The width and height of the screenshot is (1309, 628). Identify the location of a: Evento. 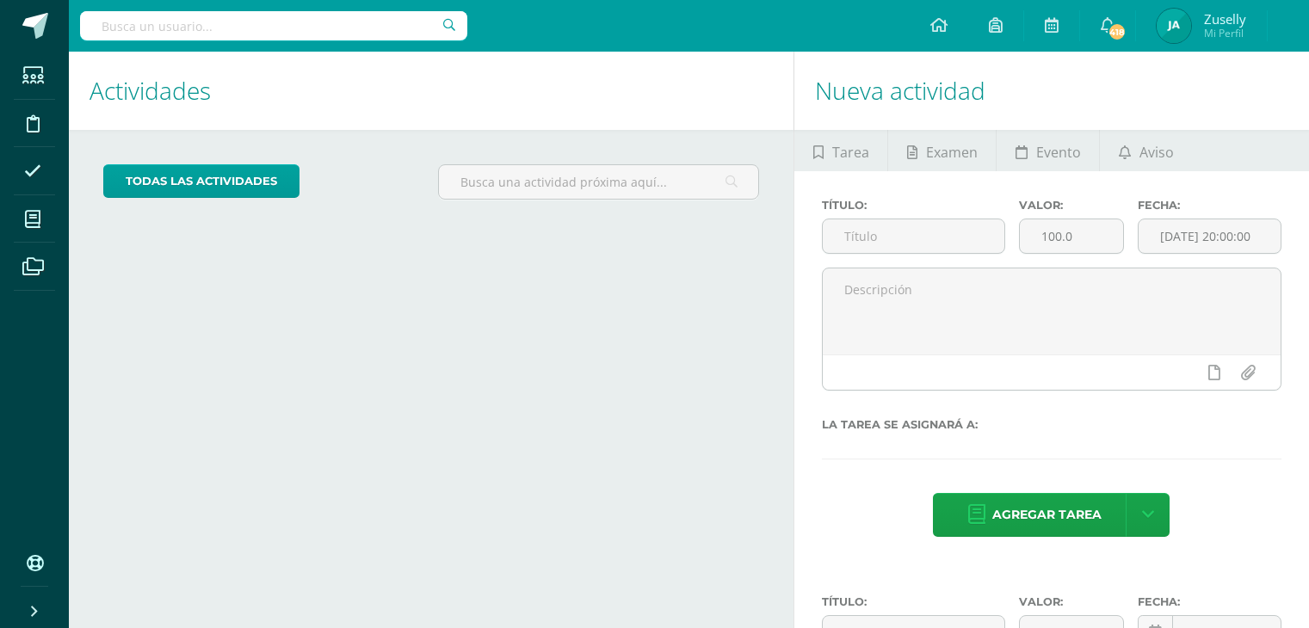
(1048, 151).